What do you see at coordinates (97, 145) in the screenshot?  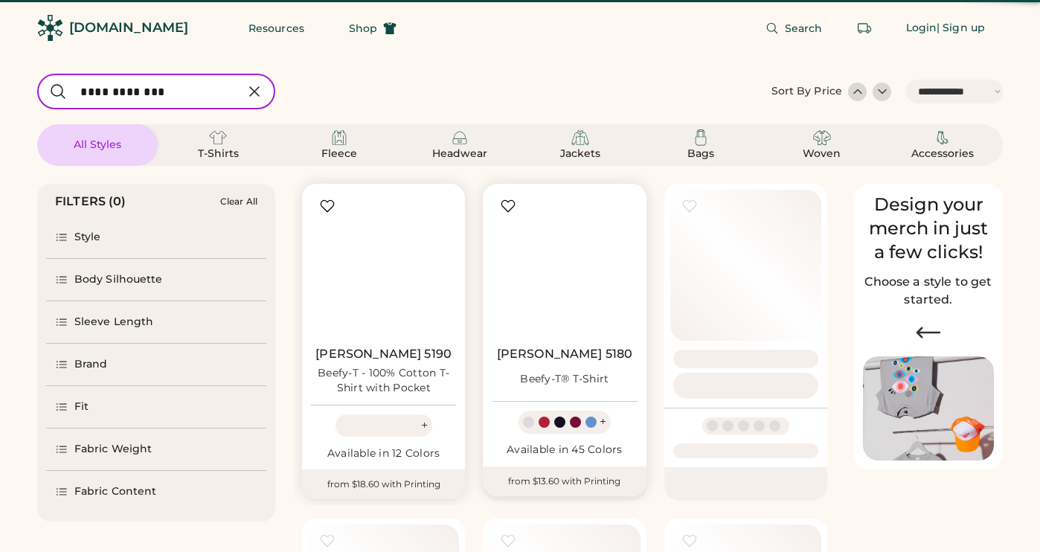 I see `div: All Styles` at bounding box center [97, 145].